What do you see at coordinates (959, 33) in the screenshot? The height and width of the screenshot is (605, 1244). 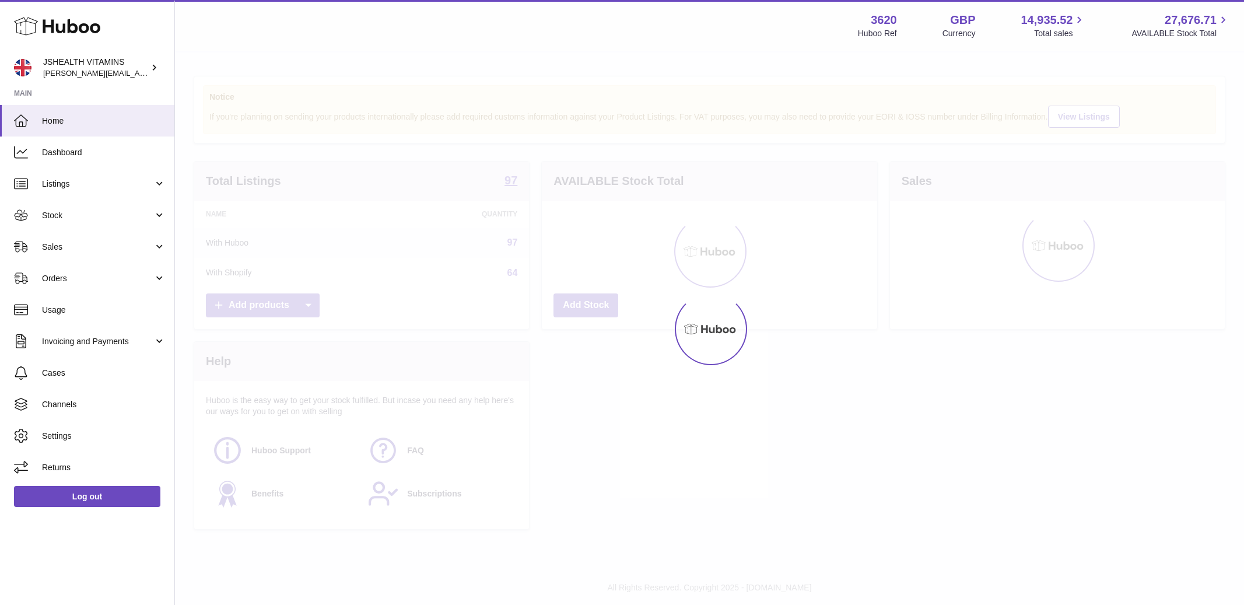 I see `div: Currency` at bounding box center [959, 33].